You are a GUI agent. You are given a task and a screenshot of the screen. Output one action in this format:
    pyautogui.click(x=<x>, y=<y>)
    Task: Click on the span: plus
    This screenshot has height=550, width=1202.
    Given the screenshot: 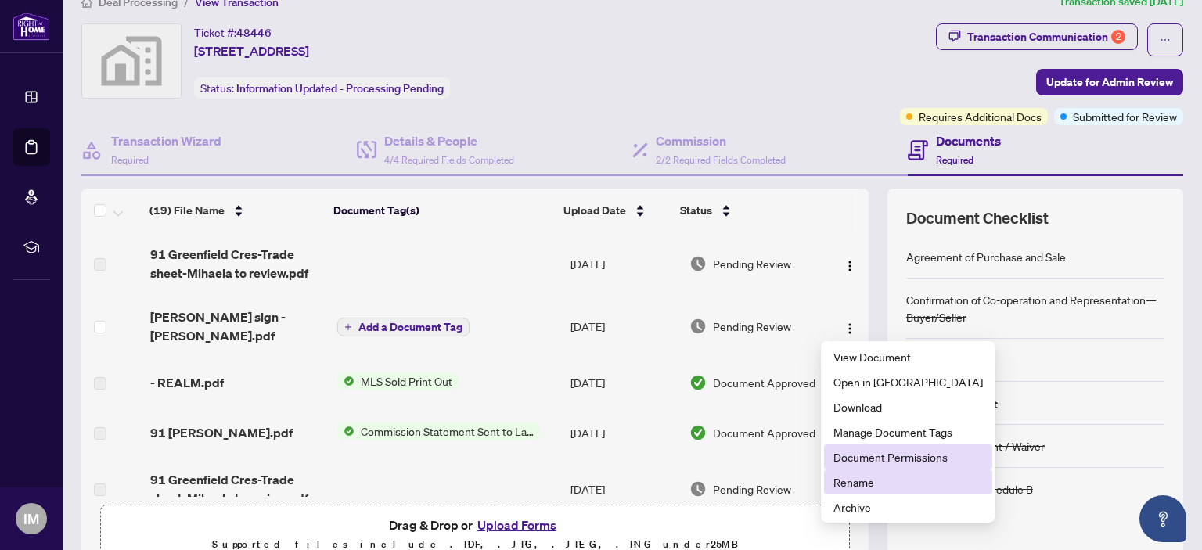 What is the action you would take?
    pyautogui.click(x=348, y=327)
    